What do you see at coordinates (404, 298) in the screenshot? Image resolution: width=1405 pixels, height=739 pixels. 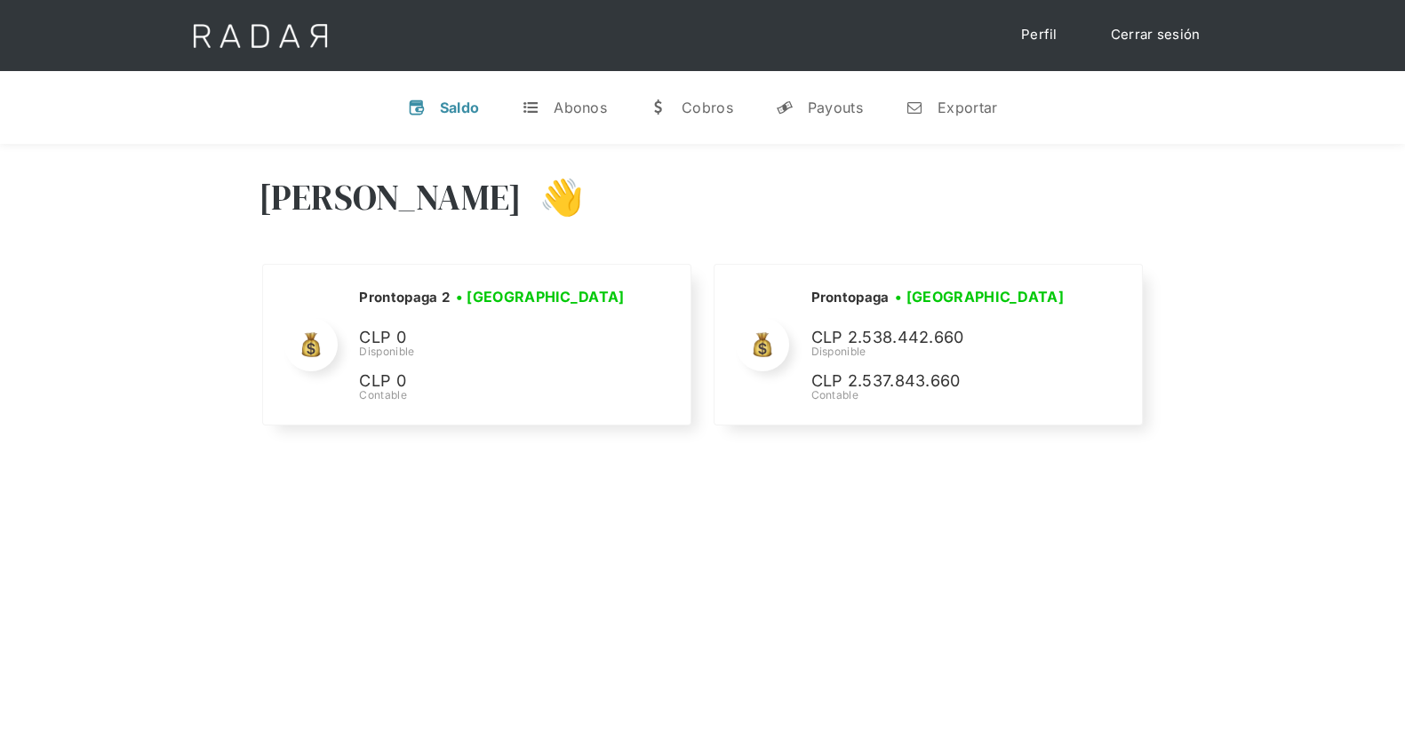 I see `h2: Prontopaga 2` at bounding box center [404, 298].